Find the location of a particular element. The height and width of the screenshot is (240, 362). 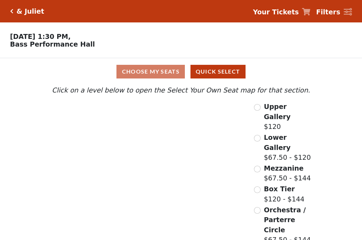

strong: Filters is located at coordinates (328, 12).